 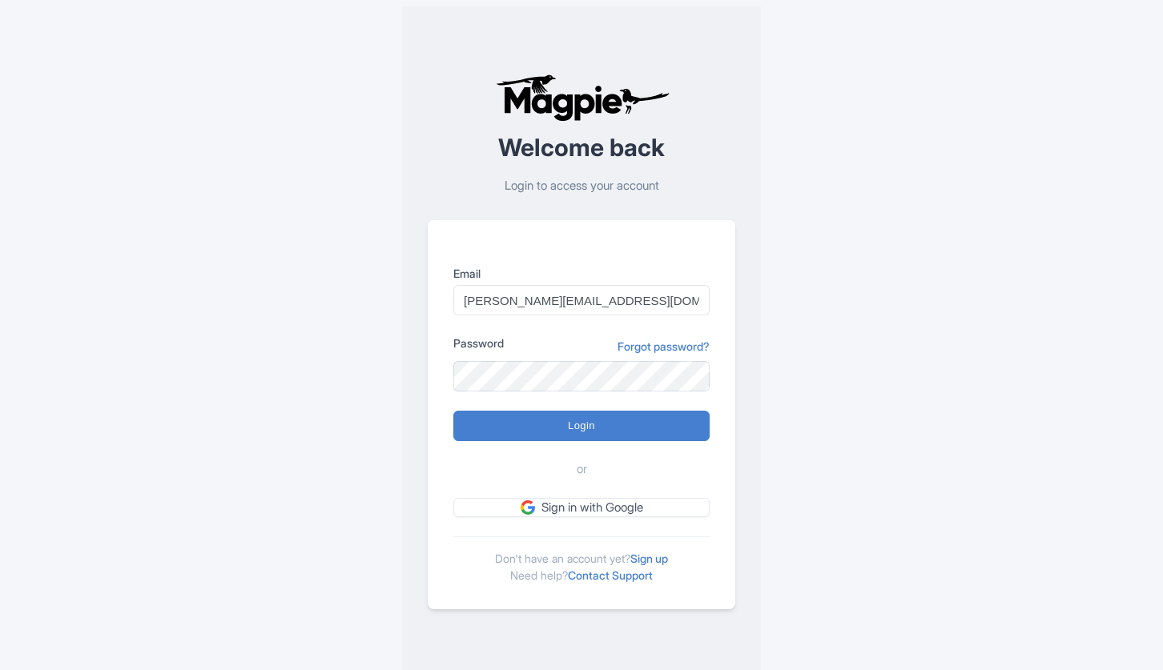 What do you see at coordinates (582, 508) in the screenshot?
I see `a: Sign in with Google` at bounding box center [582, 508].